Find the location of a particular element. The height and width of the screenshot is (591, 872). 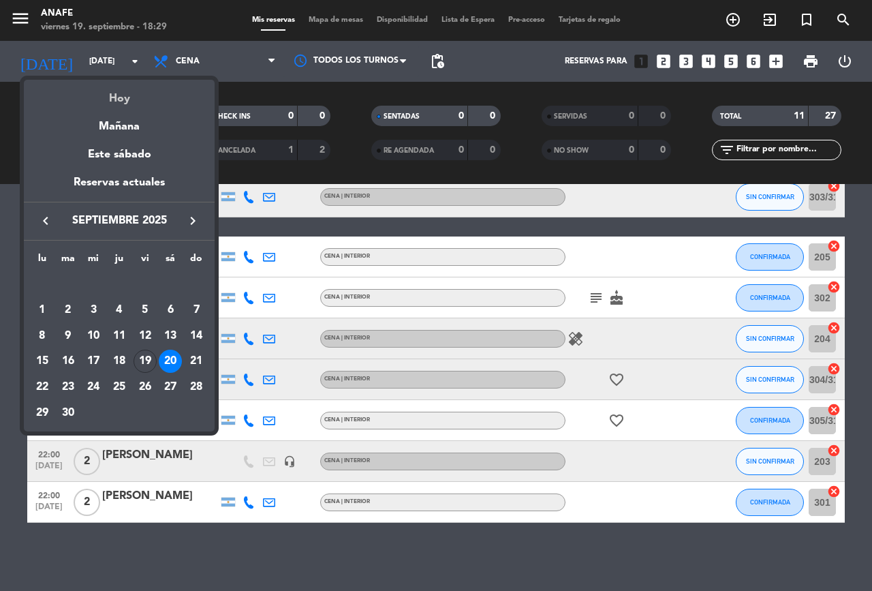

div: Este sábado is located at coordinates (119, 155).